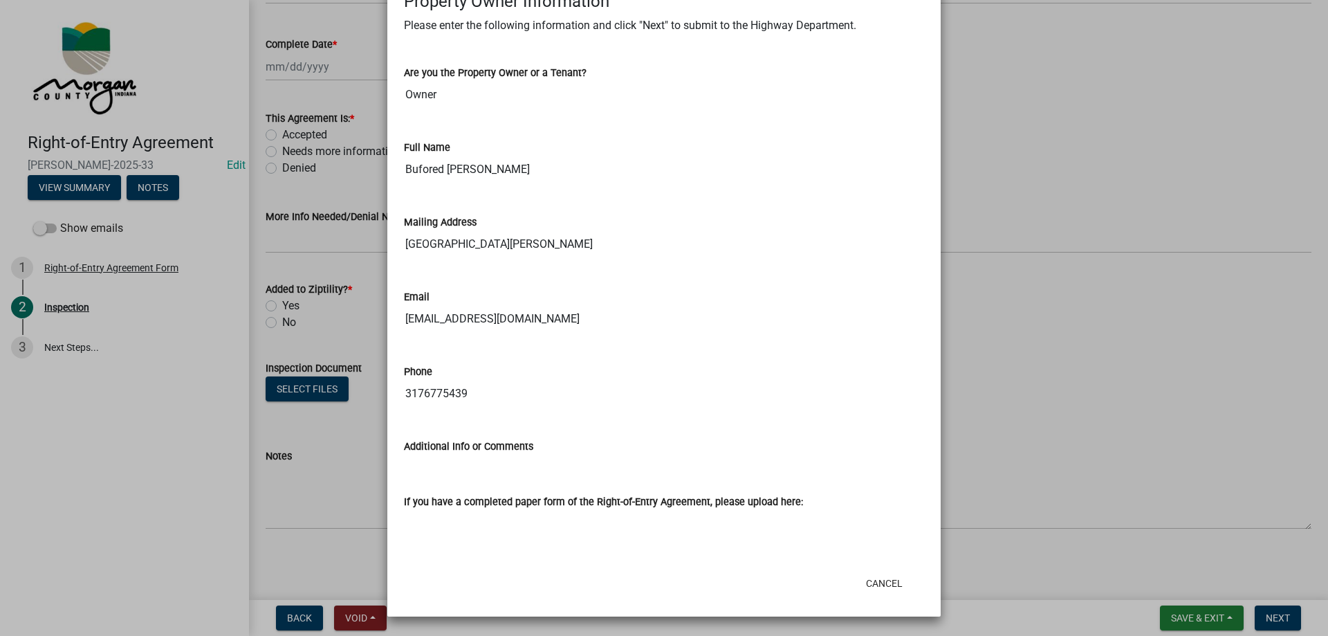 The width and height of the screenshot is (1328, 636). Describe the element at coordinates (603, 502) in the screenshot. I see `label: If you have a completed paper form of the Right-of-Entry Agreement, please upload here:` at that location.